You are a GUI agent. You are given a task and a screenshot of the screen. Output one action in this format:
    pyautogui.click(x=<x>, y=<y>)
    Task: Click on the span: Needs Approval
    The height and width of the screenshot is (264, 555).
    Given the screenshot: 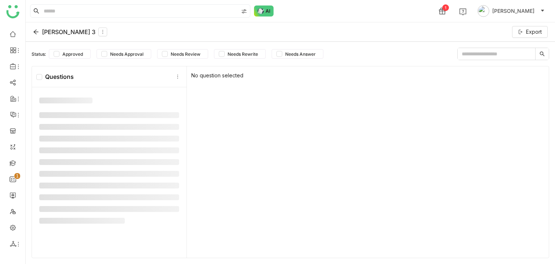 What is the action you would take?
    pyautogui.click(x=127, y=54)
    